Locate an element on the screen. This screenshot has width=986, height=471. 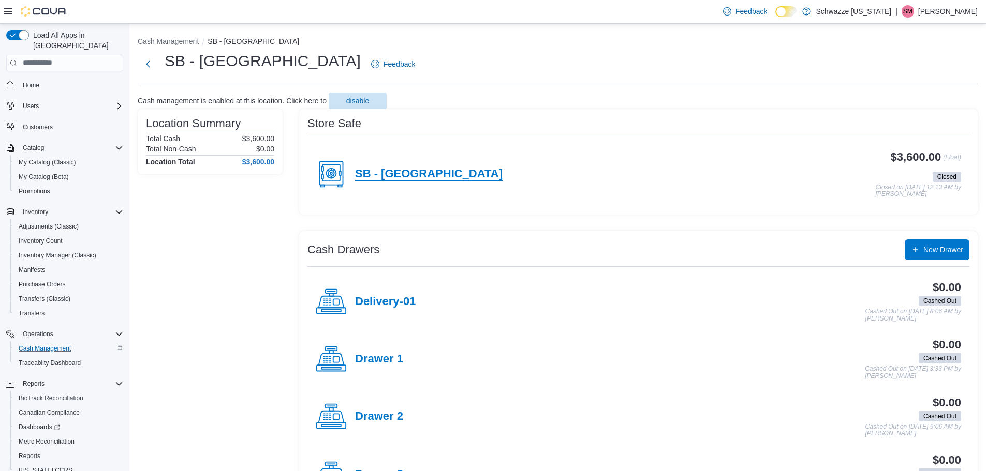
button: My Catalog (Beta) is located at coordinates (69, 177).